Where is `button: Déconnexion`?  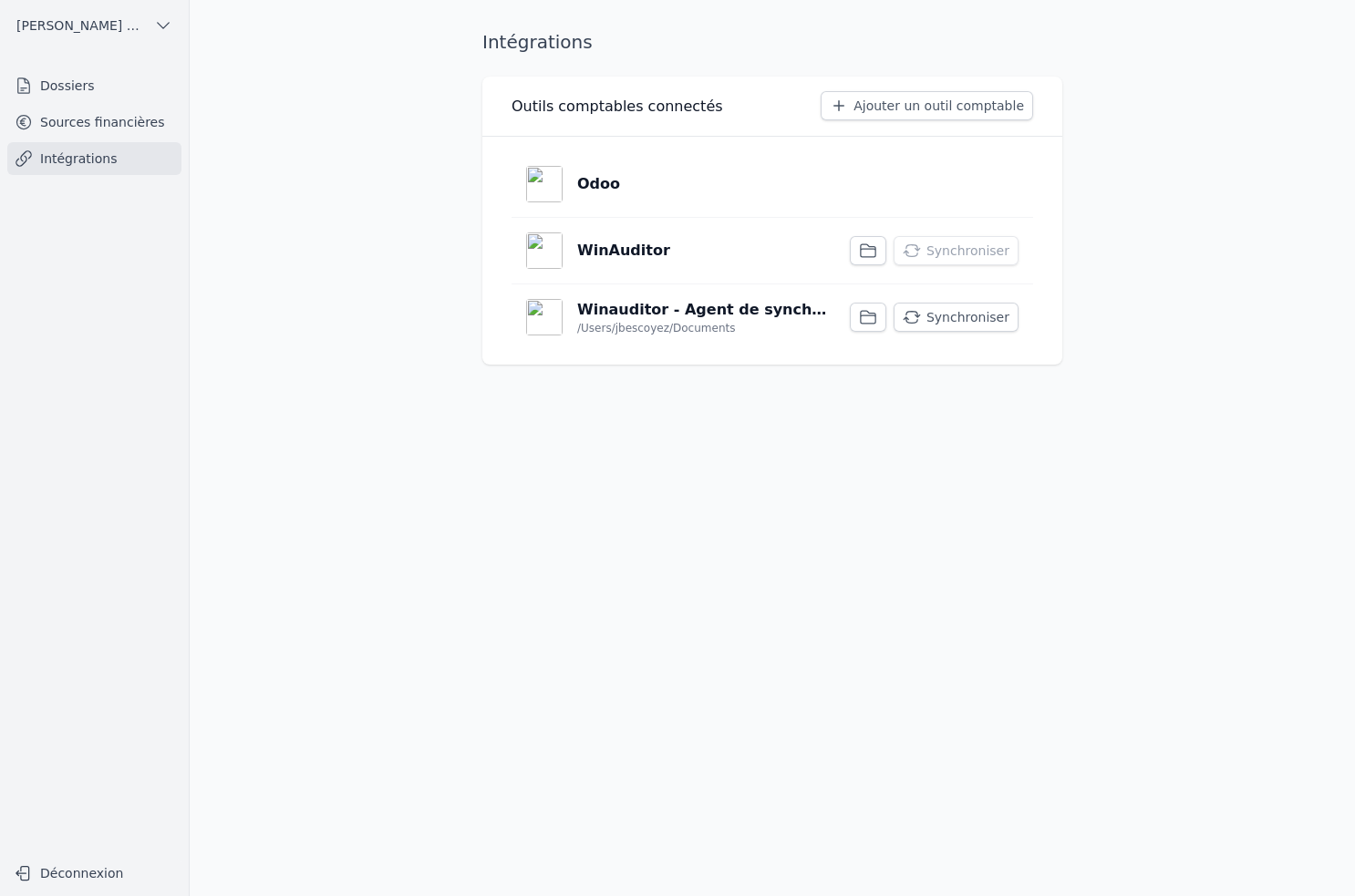 button: Déconnexion is located at coordinates (94, 873).